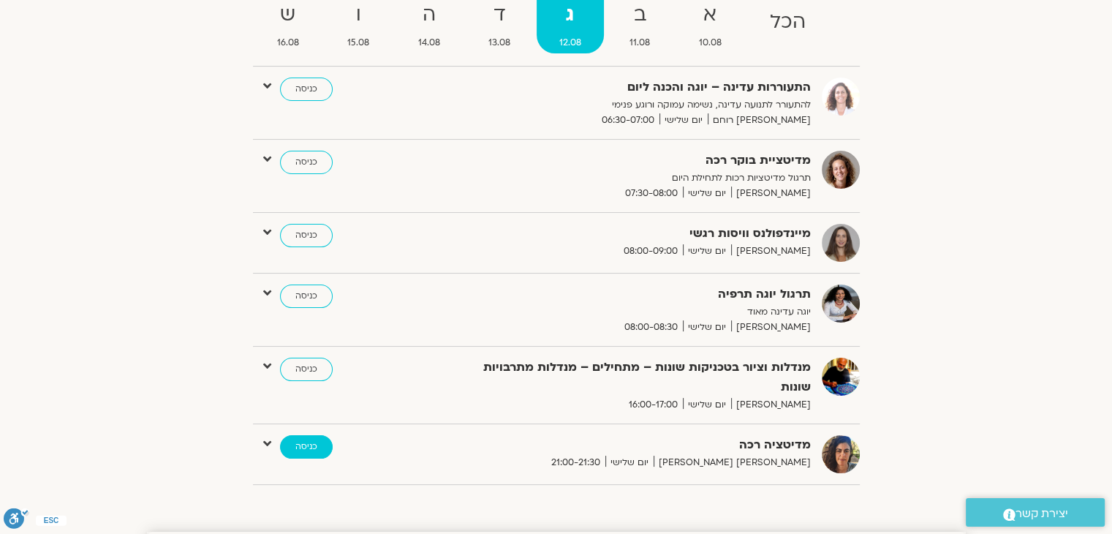 This screenshot has height=534, width=1112. I want to click on strong: התעוררות עדינה – יוגה והכנה ליום, so click(631, 87).